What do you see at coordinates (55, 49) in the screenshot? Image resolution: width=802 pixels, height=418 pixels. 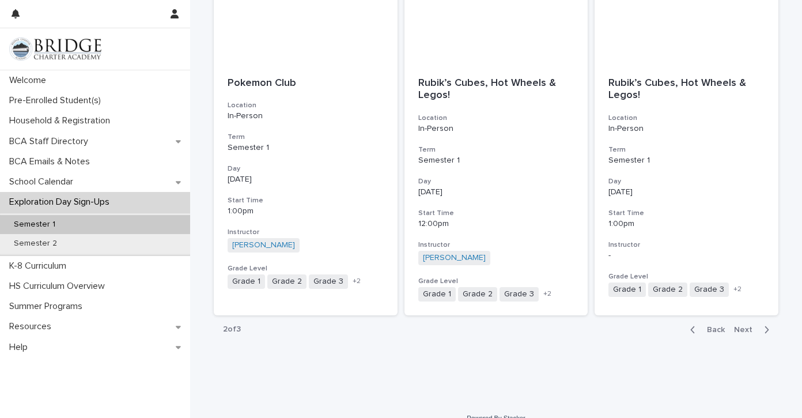 I see `img: V1C1m3IdTEidaUdm9Hs0` at bounding box center [55, 49].